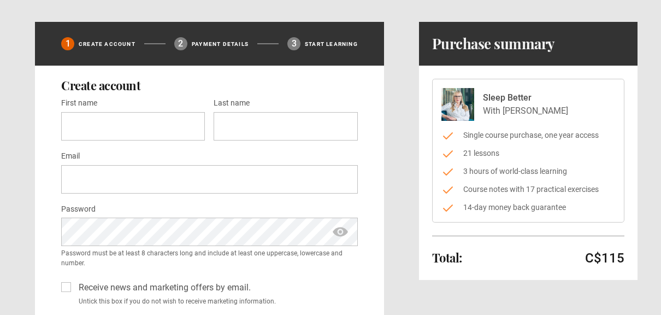 Image resolution: width=661 pixels, height=315 pixels. What do you see at coordinates (216, 301) in the screenshot?
I see `small: Untick this box if you do not wish to receive marketing information.` at bounding box center [216, 301].